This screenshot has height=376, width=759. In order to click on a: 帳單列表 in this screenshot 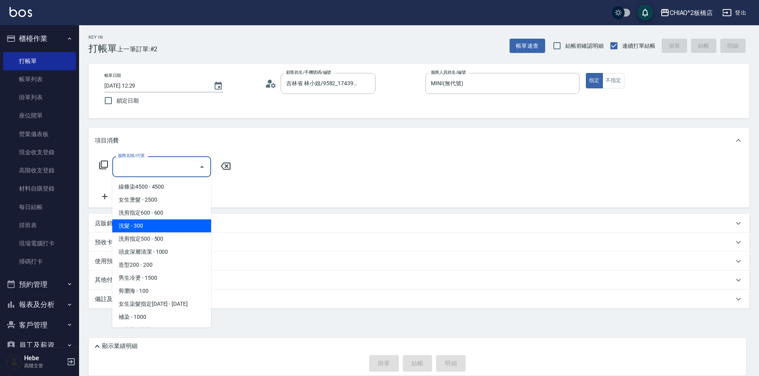, I will do `click(40, 79)`.